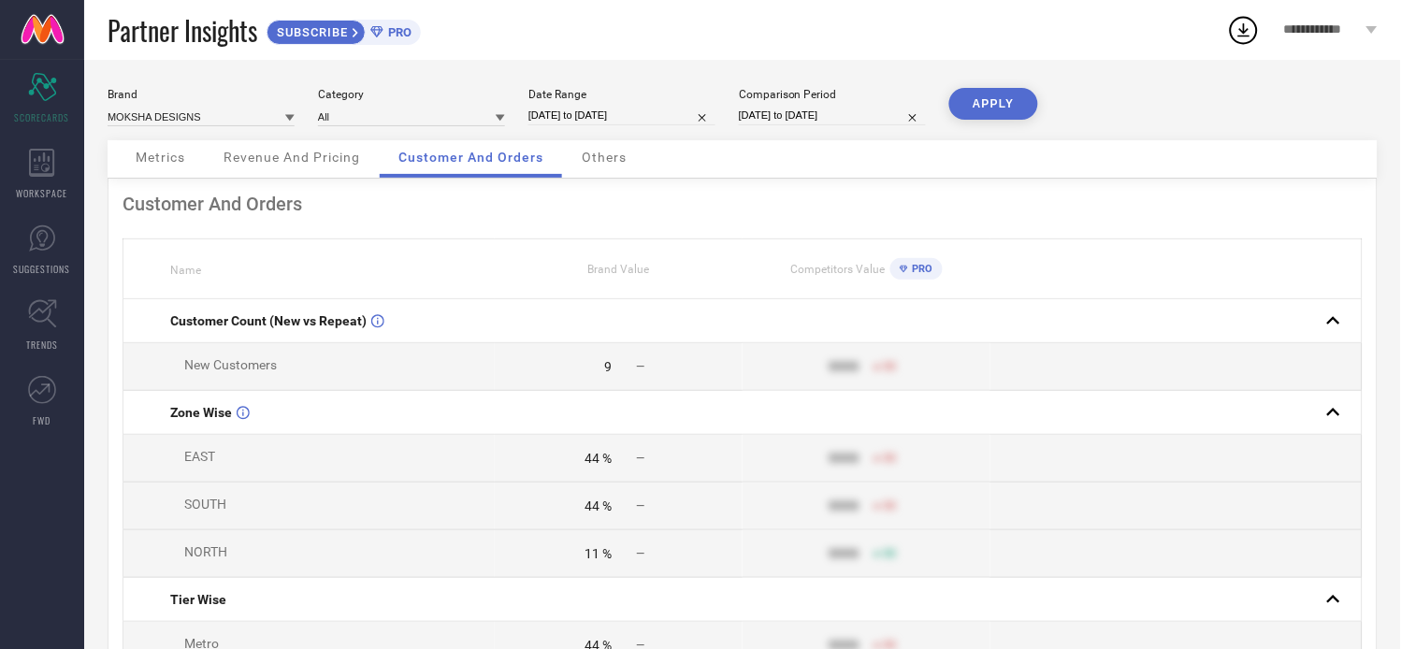  I want to click on span: SUGGESTIONS, so click(42, 268).